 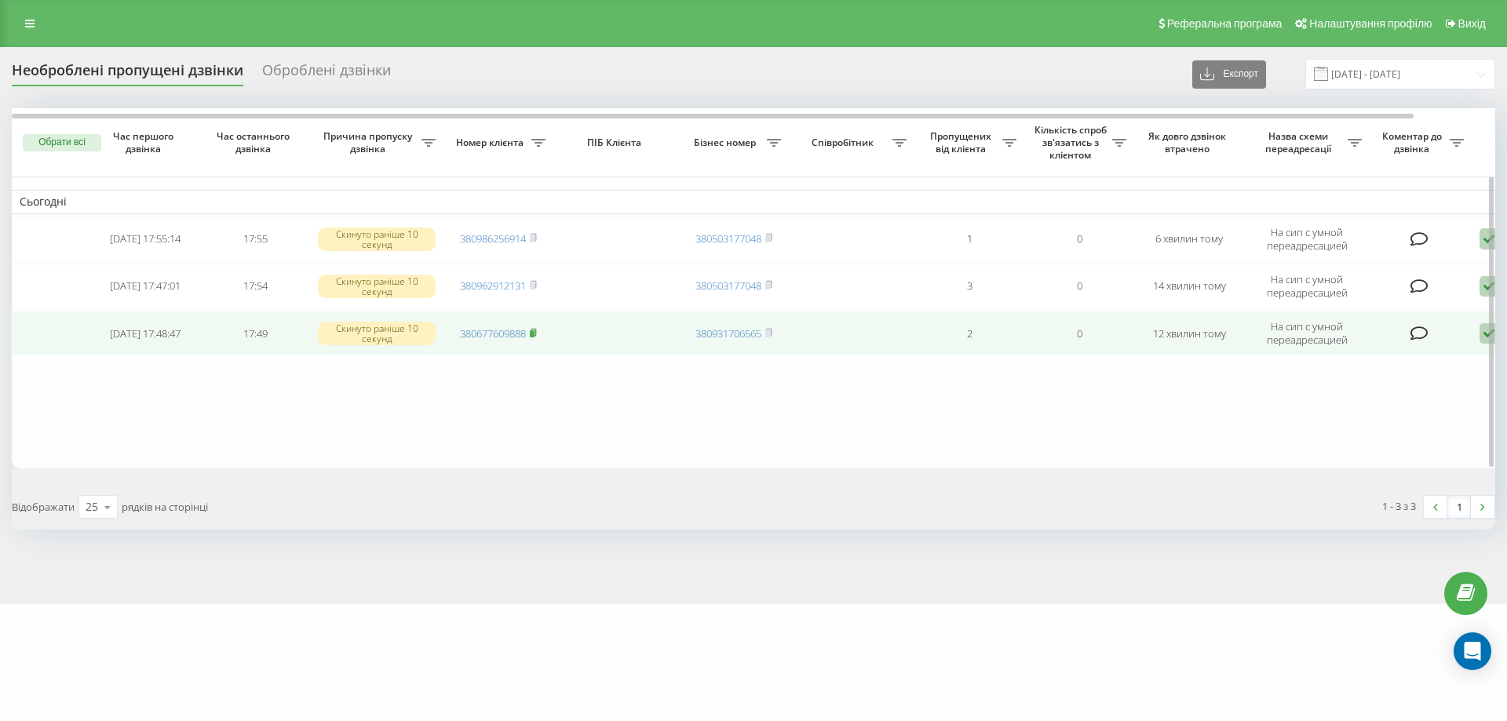 I want to click on span: Бізнес номер, so click(x=727, y=143).